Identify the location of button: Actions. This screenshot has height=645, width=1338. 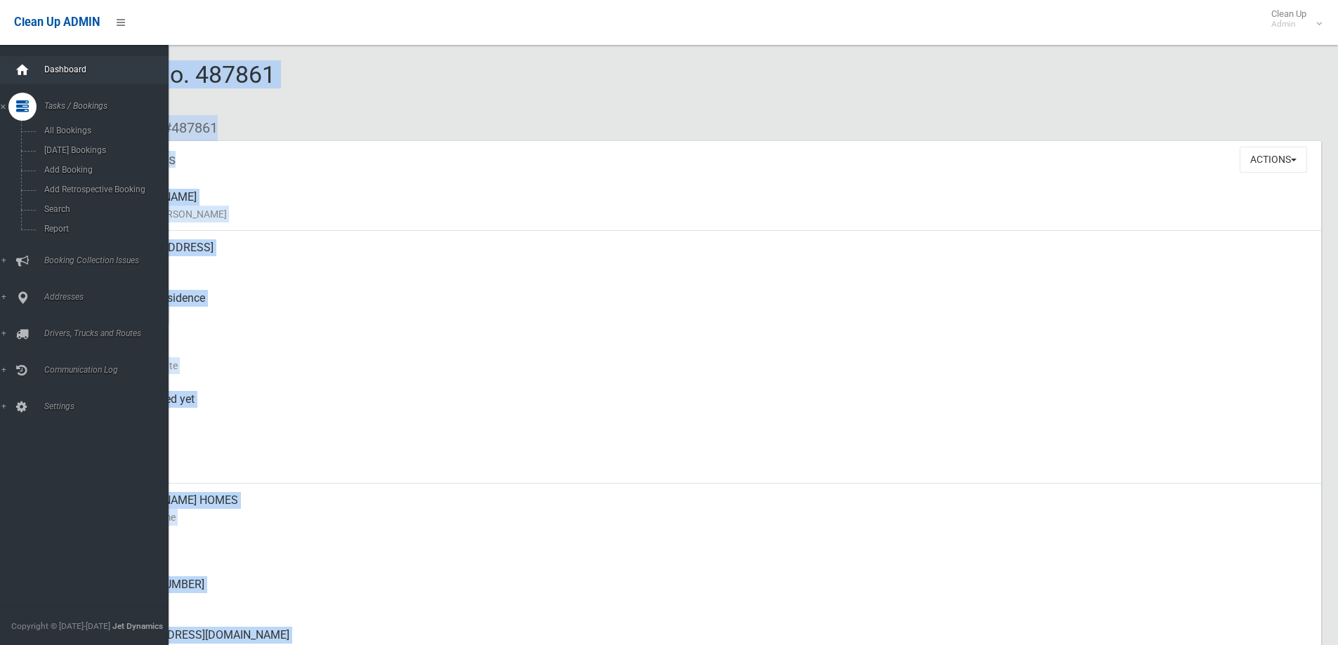
(1273, 159).